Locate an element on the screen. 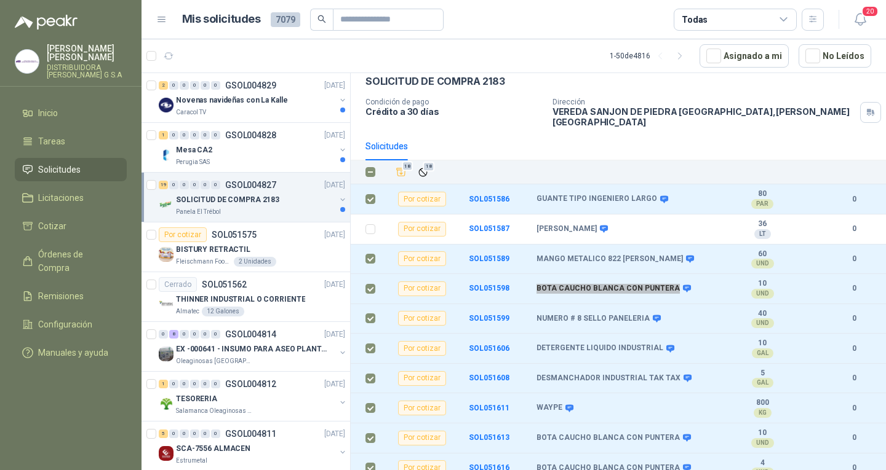 The width and height of the screenshot is (886, 470). p: Salamanca Oleaginosas SAS is located at coordinates (215, 411).